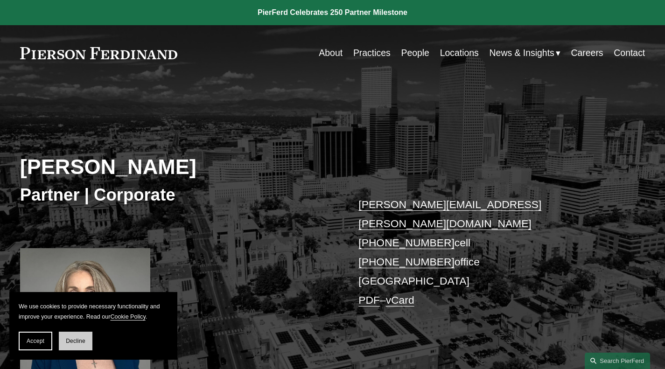 Image resolution: width=665 pixels, height=369 pixels. Describe the element at coordinates (330, 53) in the screenshot. I see `a: About` at that location.